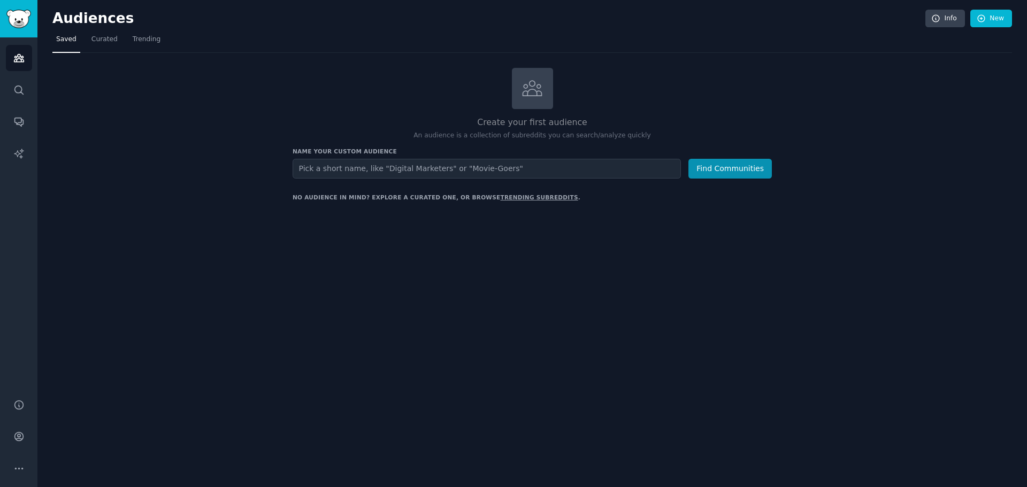  Describe the element at coordinates (437, 197) in the screenshot. I see `div: No audience in mind? Explore a curated one, or browse .` at that location.